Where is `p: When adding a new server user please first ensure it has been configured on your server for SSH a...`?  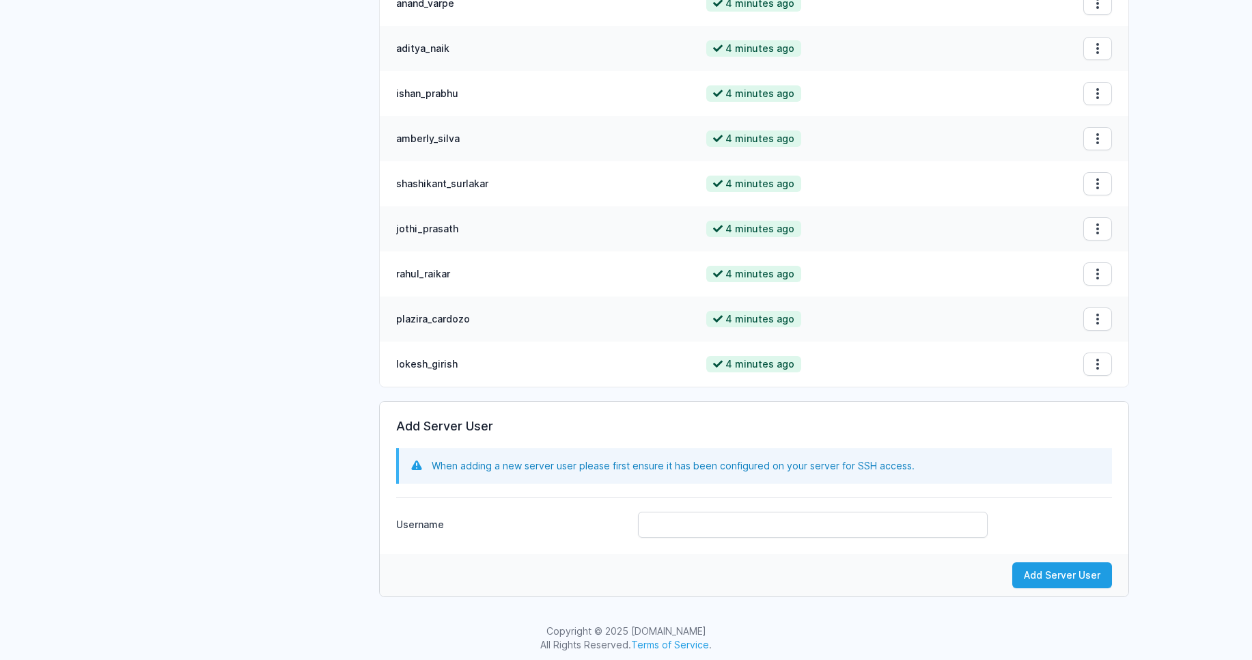
p: When adding a new server user please first ensure it has been configured on your server for SSH a... is located at coordinates (673, 466).